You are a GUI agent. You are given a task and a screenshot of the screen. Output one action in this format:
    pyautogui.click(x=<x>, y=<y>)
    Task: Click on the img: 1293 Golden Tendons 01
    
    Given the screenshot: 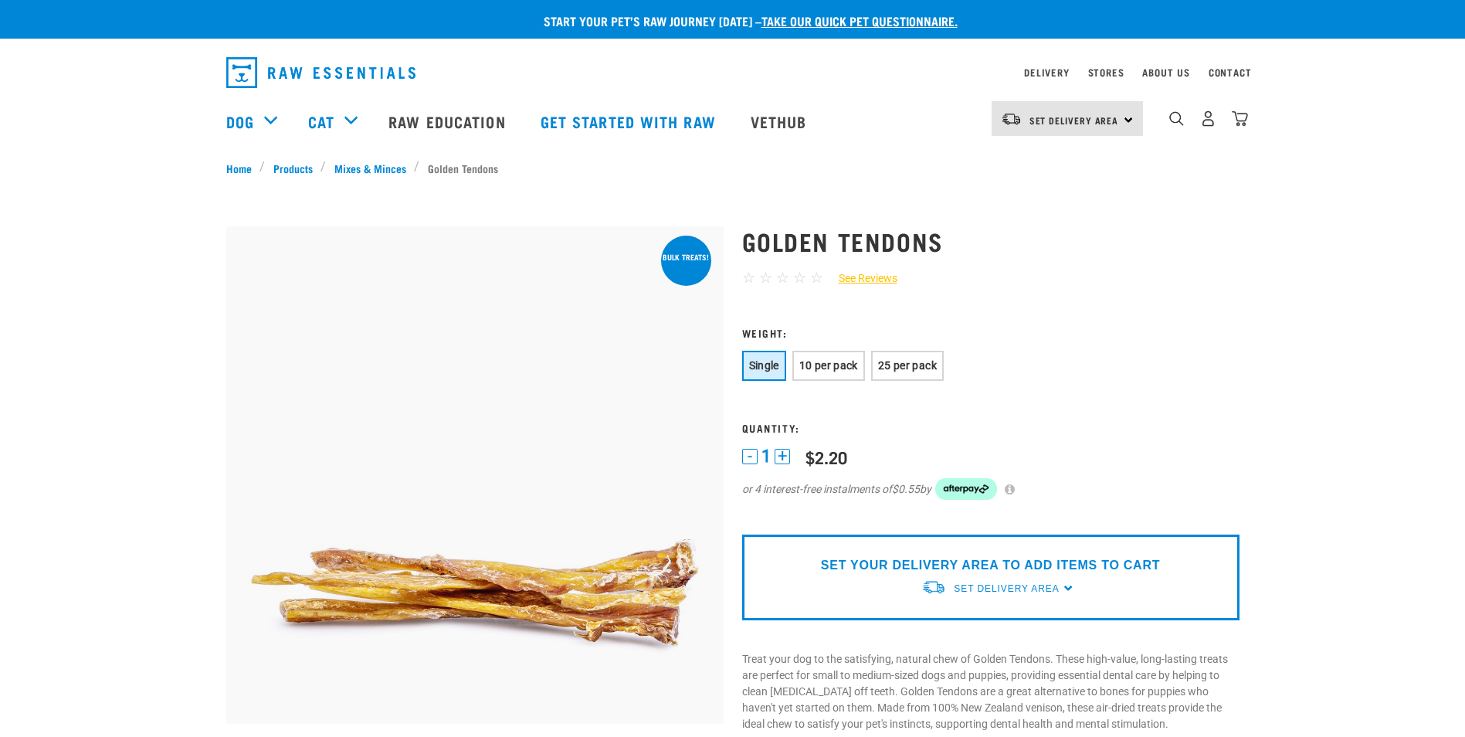 What is the action you would take?
    pyautogui.click(x=475, y=475)
    